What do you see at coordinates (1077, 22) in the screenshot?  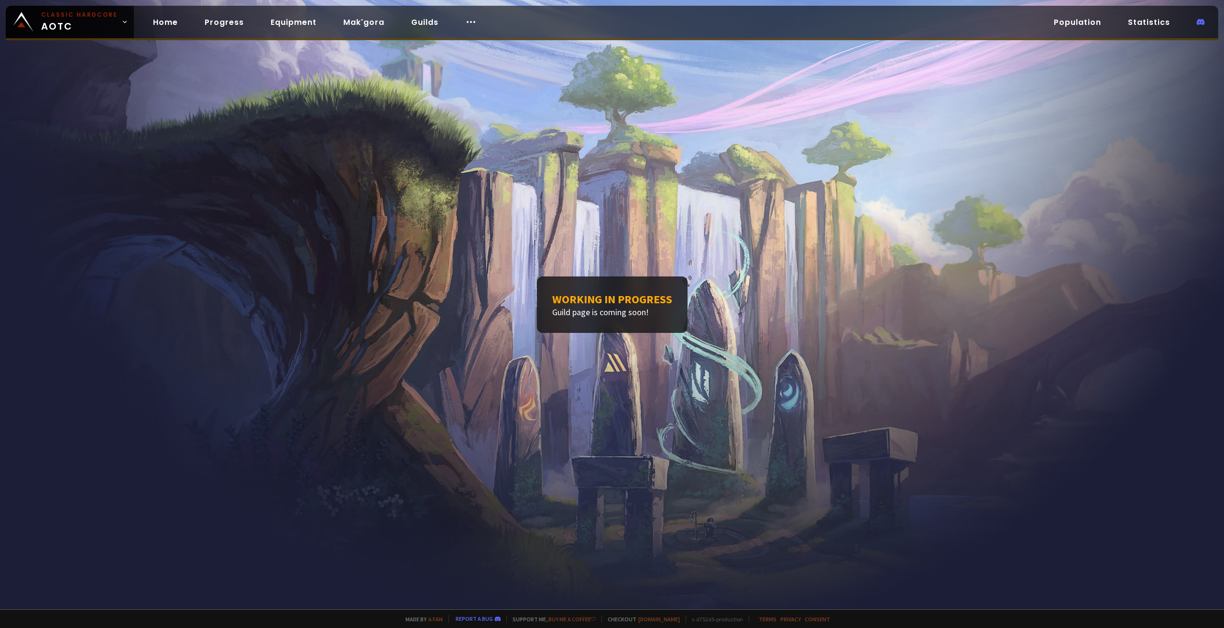 I see `a: Population` at bounding box center [1077, 22].